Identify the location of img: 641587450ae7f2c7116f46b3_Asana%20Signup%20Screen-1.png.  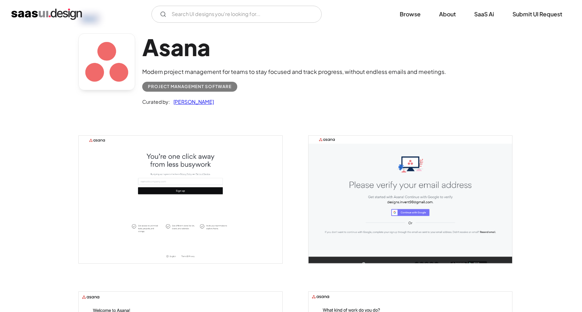
(411, 199).